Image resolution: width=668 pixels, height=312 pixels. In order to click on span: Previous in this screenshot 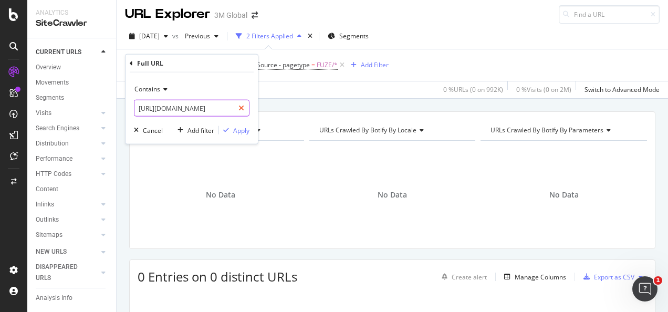, I will do `click(195, 36)`.